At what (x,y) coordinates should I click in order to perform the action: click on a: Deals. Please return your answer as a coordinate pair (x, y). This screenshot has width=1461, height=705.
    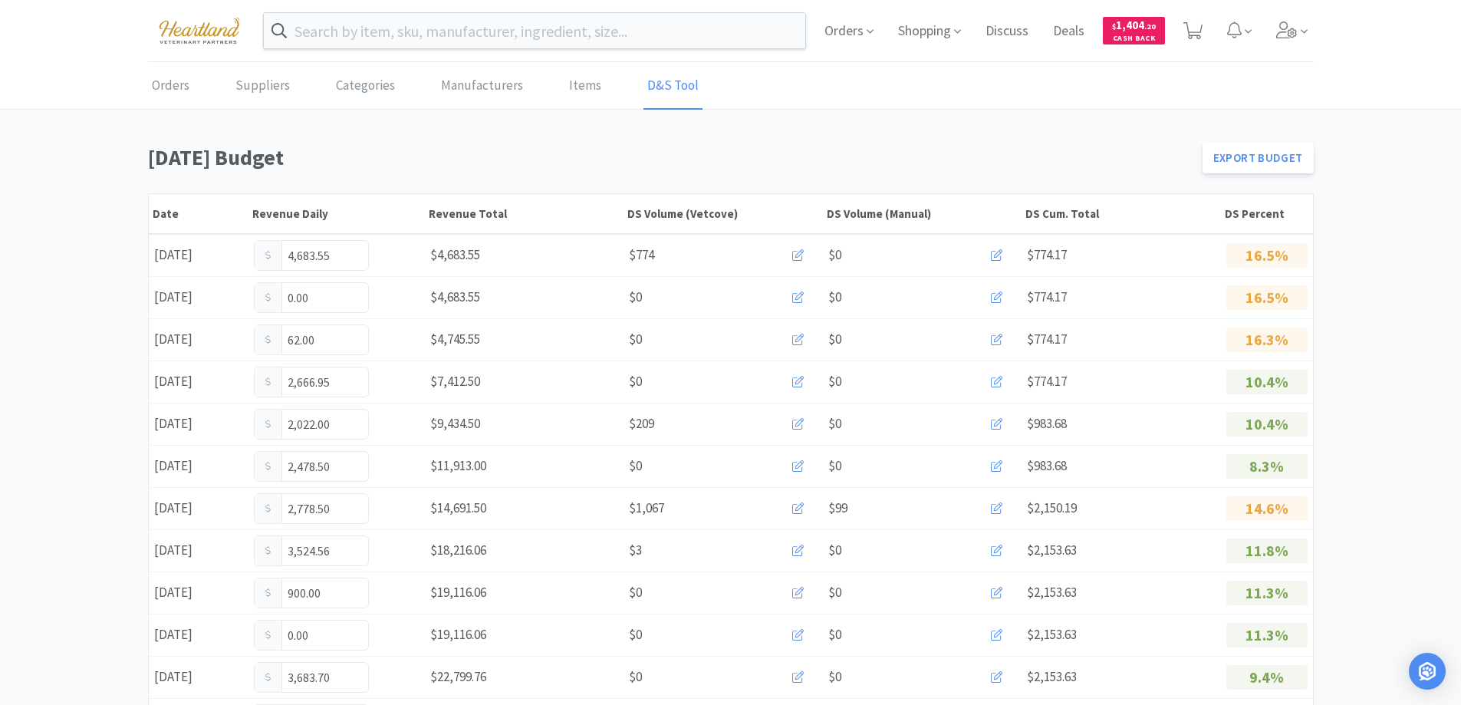
    Looking at the image, I should click on (1068, 31).